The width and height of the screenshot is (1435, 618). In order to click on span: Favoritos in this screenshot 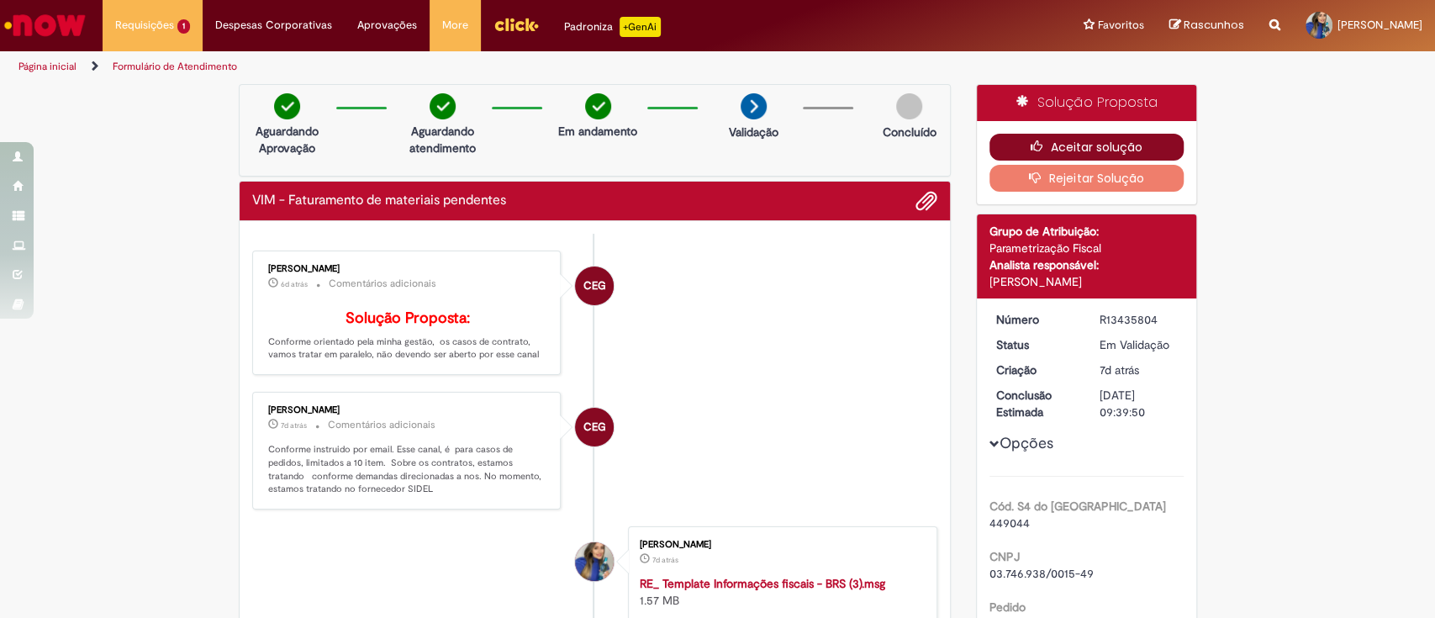, I will do `click(1121, 25)`.